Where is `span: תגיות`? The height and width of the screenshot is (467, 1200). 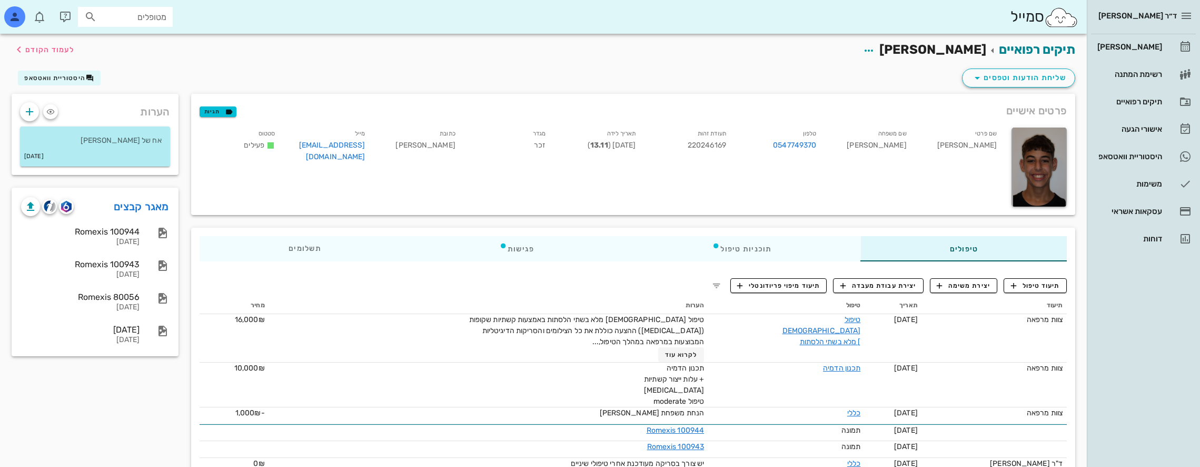
span: תגיות is located at coordinates (218, 112).